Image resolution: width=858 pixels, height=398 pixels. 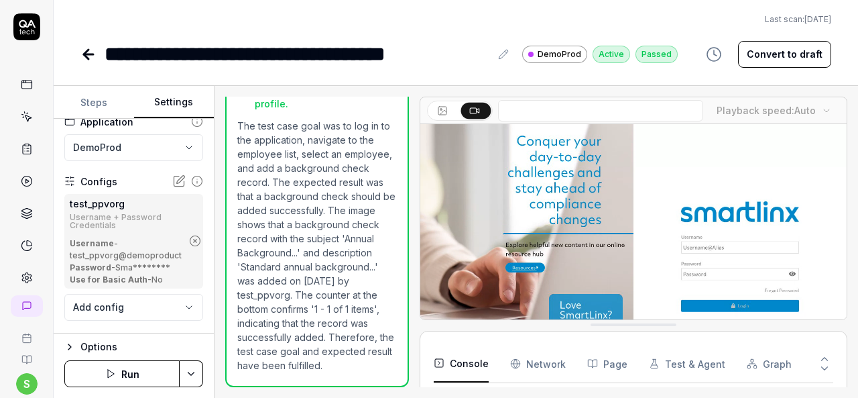 I want to click on div: Passed, so click(x=656, y=54).